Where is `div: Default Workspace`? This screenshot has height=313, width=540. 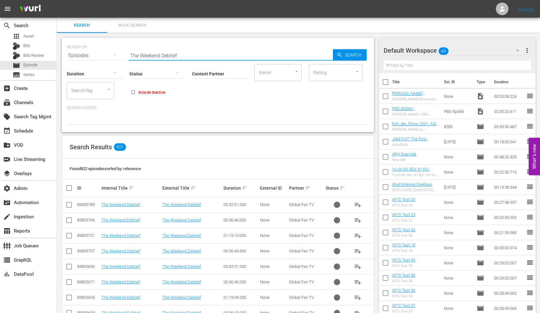
div: Default Workspace is located at coordinates (454, 50).